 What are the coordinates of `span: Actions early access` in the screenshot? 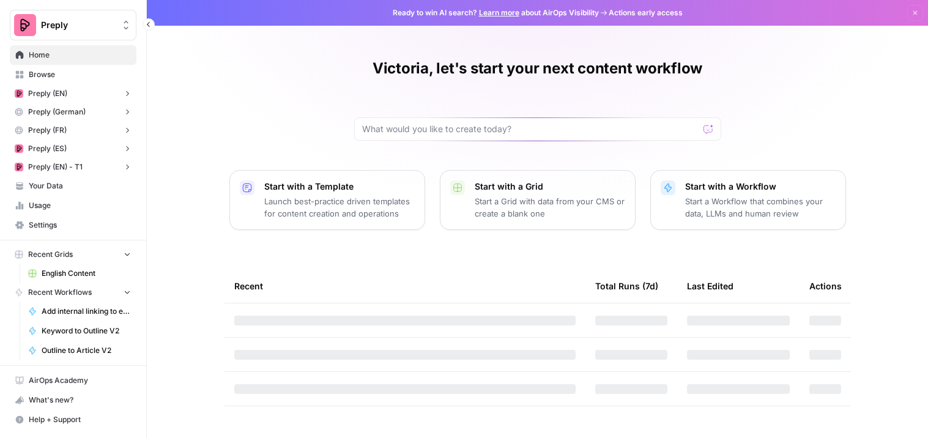 It's located at (645, 13).